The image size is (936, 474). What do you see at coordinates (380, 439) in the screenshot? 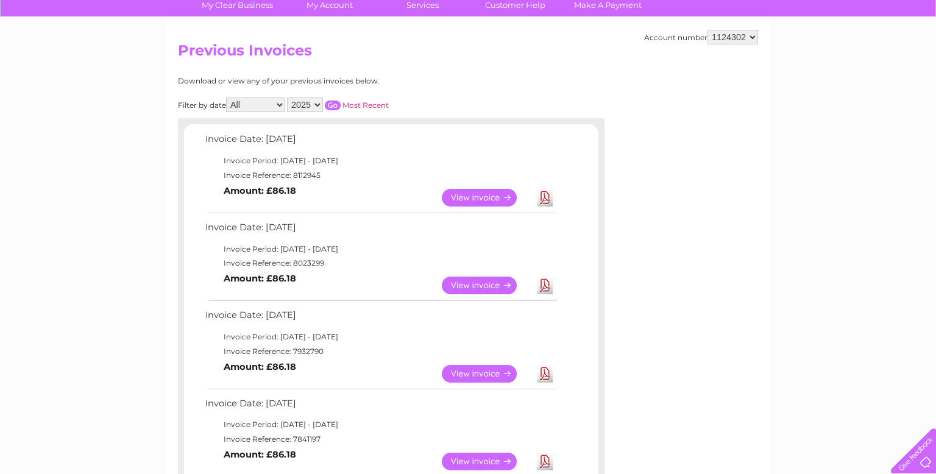
I see `td: Invoice Reference: 7841197` at bounding box center [380, 439].